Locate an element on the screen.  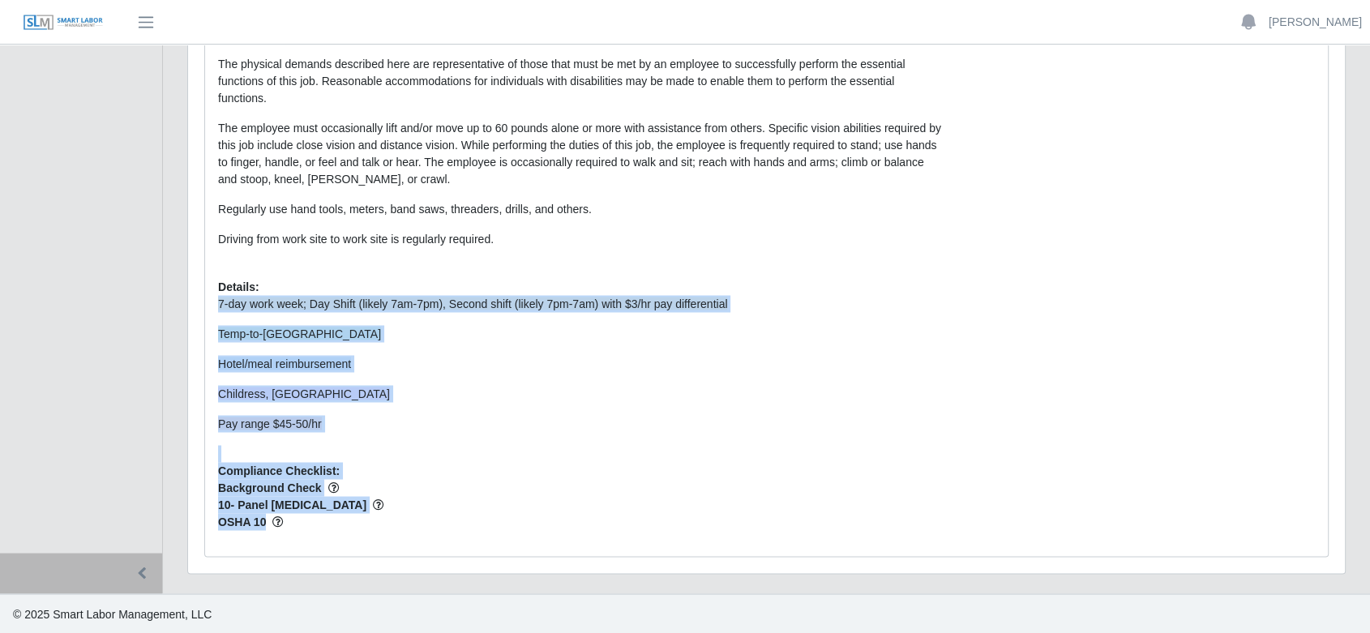
b: Details: is located at coordinates (238, 286).